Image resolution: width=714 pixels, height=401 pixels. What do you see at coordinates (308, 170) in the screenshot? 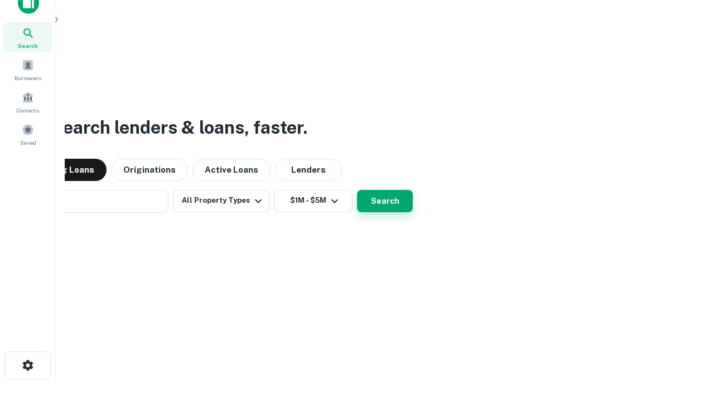
I see `button: Lenders` at bounding box center [308, 170].